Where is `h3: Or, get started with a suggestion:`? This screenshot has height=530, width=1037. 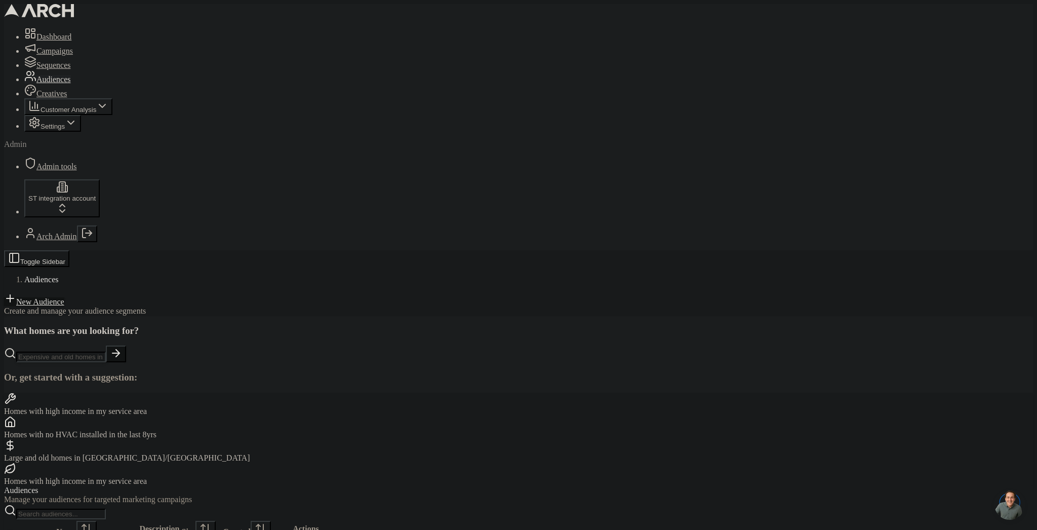
h3: Or, get started with a suggestion: is located at coordinates (519, 377).